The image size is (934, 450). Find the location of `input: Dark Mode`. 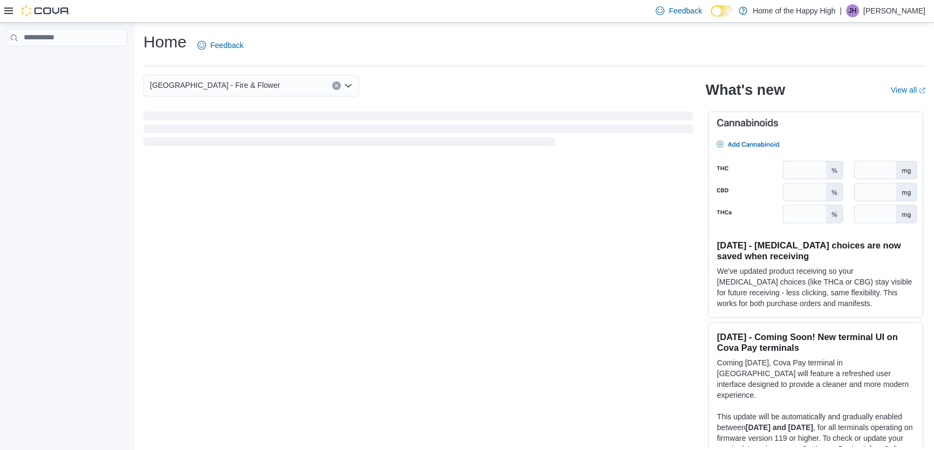

input: Dark Mode is located at coordinates (722, 11).